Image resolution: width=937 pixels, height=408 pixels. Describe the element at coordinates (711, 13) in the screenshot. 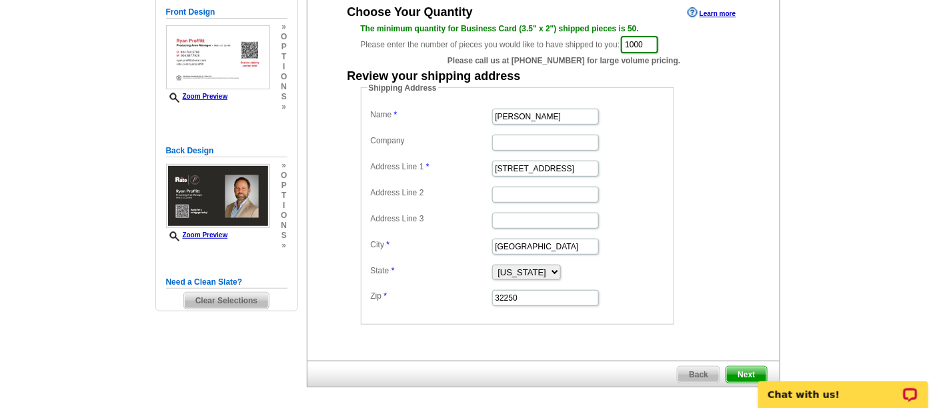

I see `a: Learn more` at that location.